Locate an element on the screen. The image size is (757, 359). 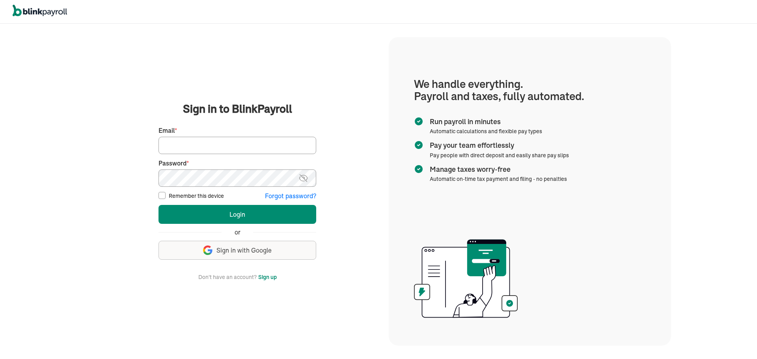
button: Login is located at coordinates (237, 215).